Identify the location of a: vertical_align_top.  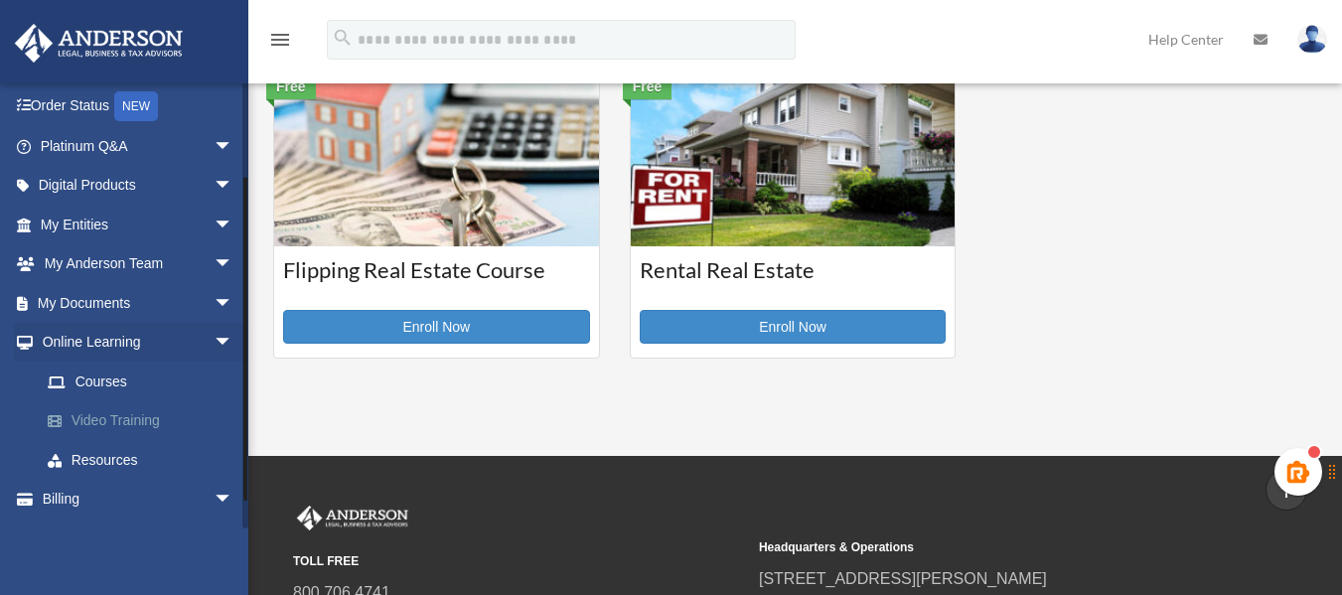
(1287, 490).